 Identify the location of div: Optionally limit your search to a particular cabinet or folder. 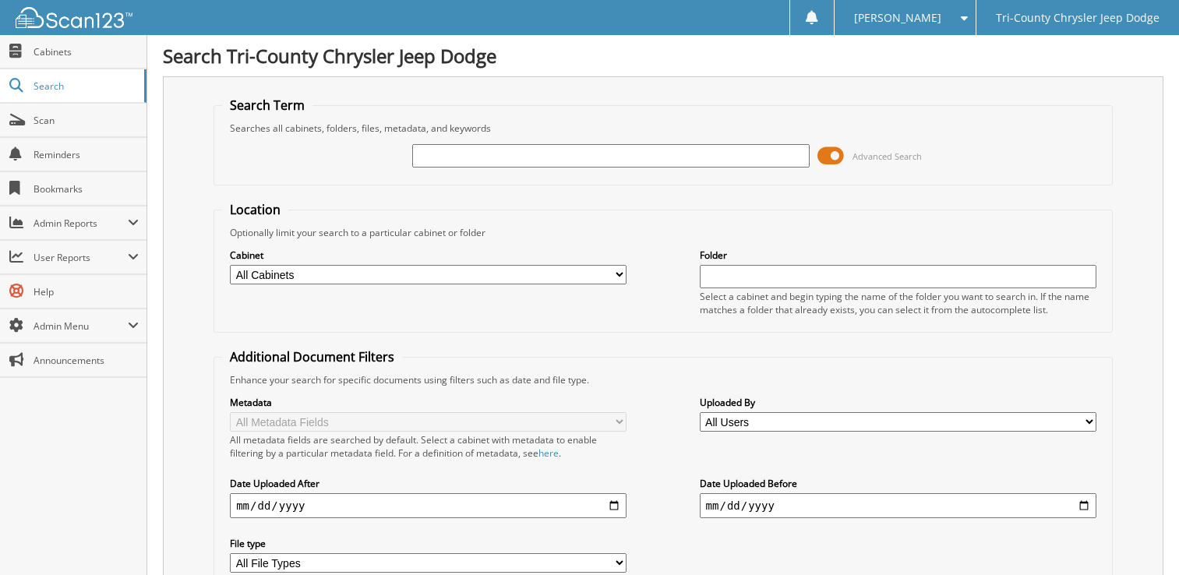
(663, 232).